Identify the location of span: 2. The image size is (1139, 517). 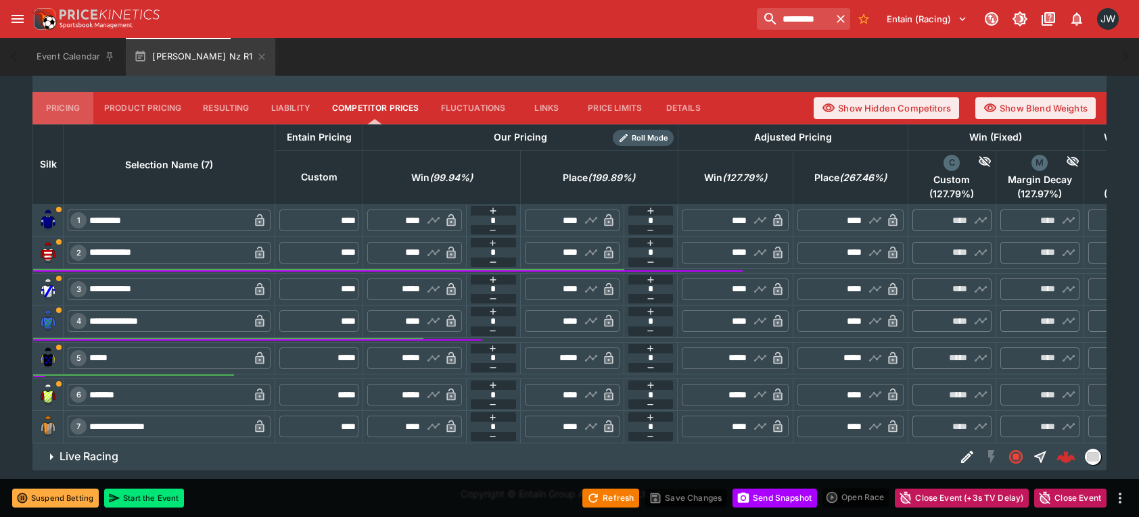
(78, 253).